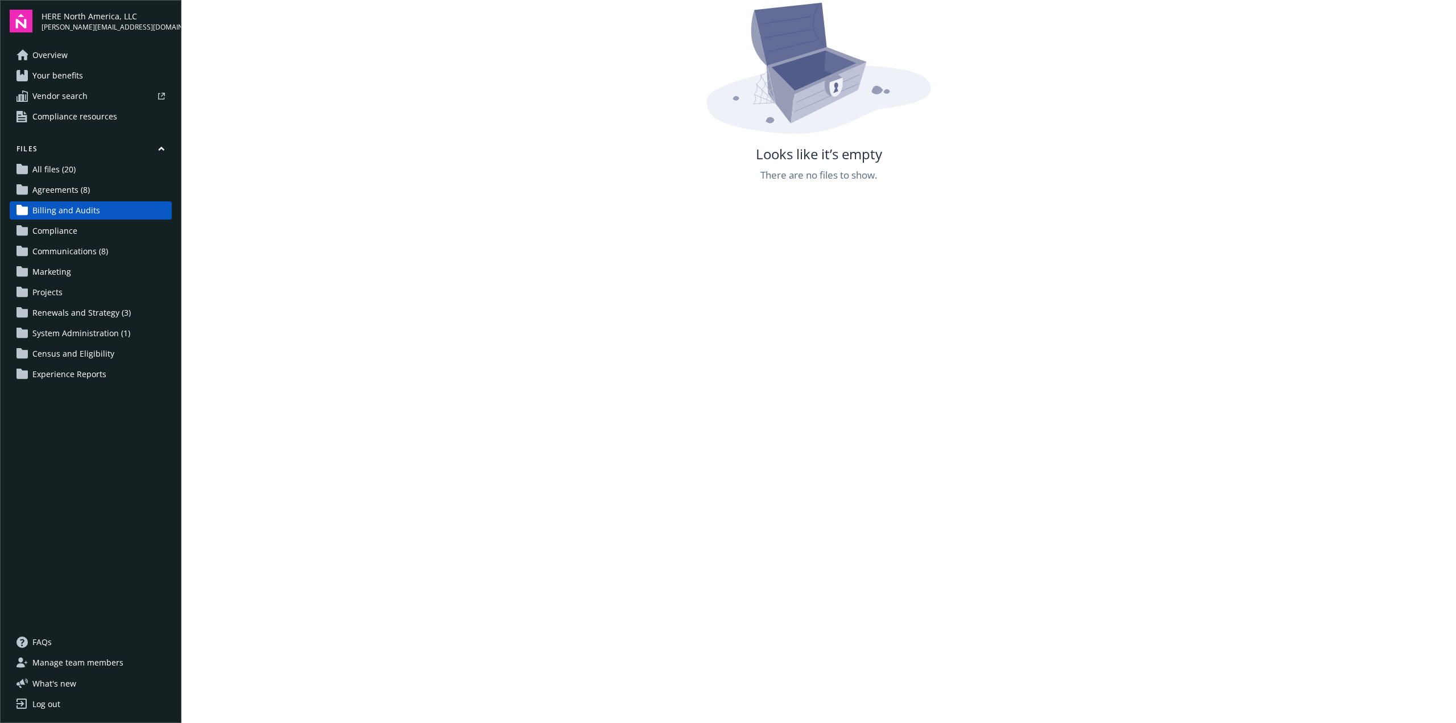  What do you see at coordinates (57, 76) in the screenshot?
I see `span: Your benefits` at bounding box center [57, 76].